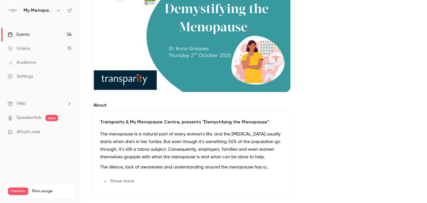  What do you see at coordinates (52, 118) in the screenshot?
I see `span: new` at bounding box center [52, 118].